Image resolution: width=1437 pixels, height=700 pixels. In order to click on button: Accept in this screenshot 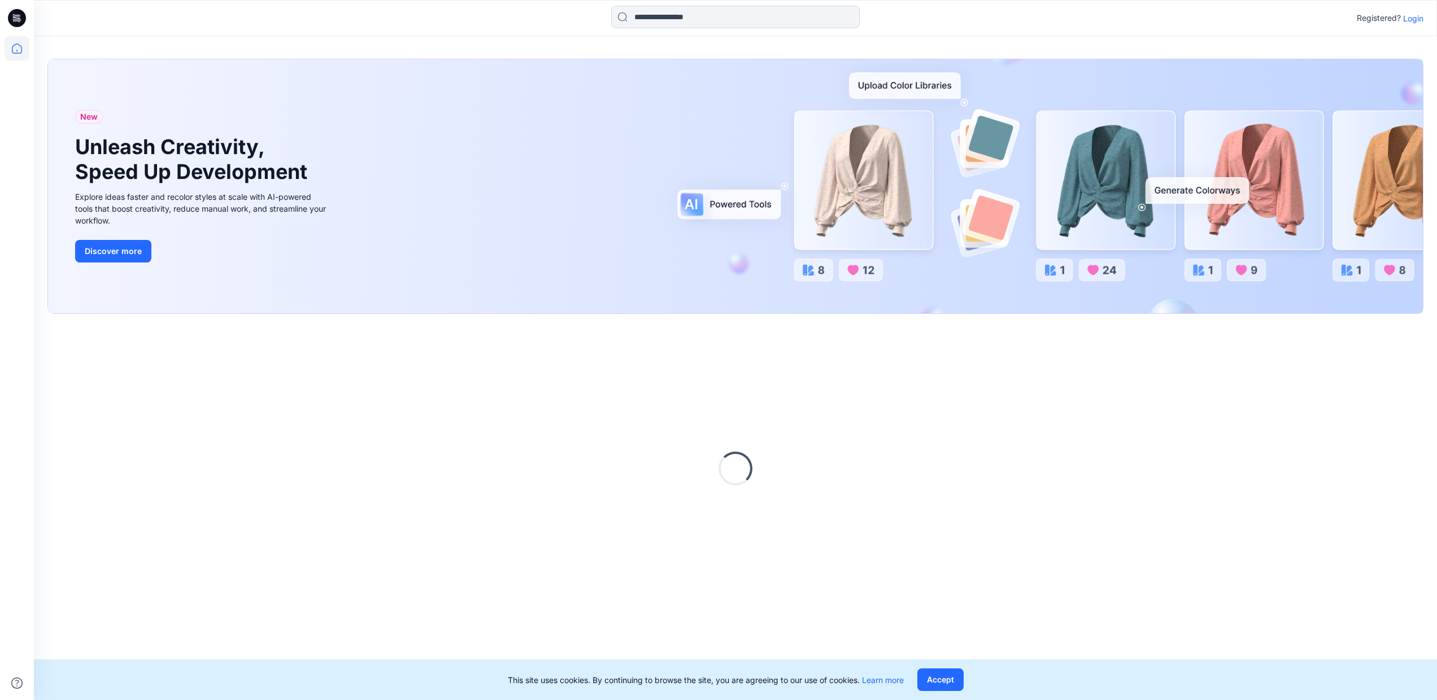, I will do `click(940, 680)`.